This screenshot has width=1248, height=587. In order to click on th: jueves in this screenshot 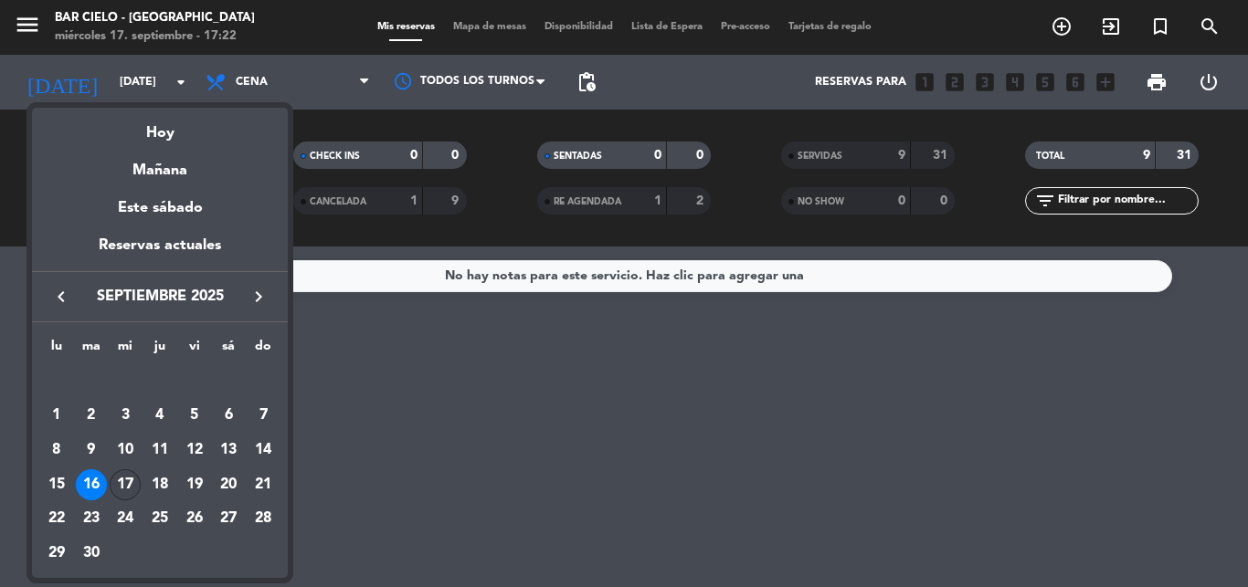, I will do `click(160, 350)`.